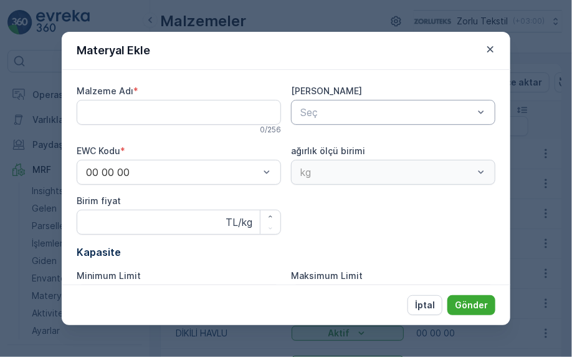 Image resolution: width=572 pixels, height=357 pixels. I want to click on p: İptal, so click(425, 305).